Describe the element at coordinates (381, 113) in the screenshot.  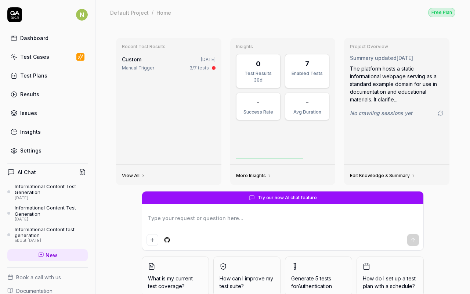
I see `span: No crawling sessions yet` at that location.